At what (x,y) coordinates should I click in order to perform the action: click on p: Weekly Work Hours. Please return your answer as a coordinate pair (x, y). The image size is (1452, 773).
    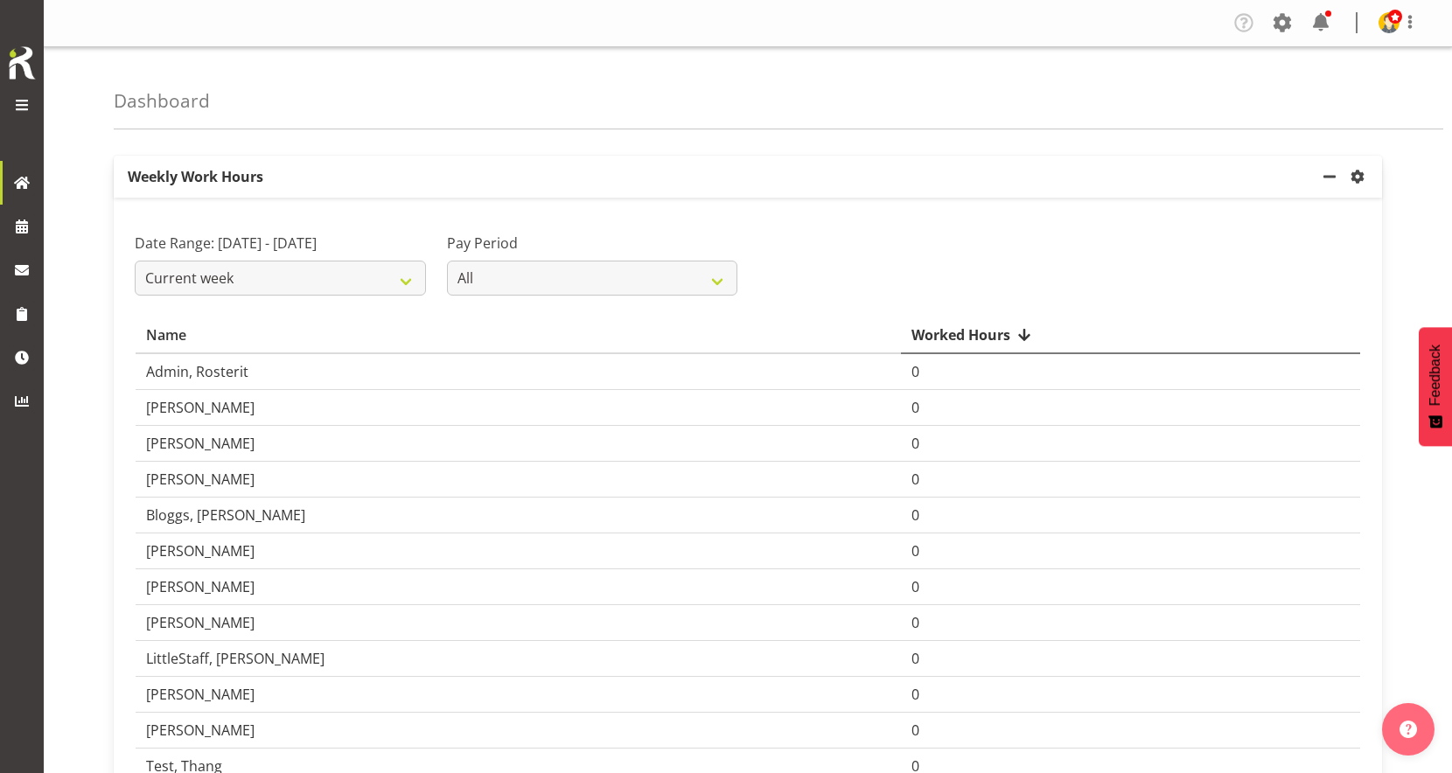
    Looking at the image, I should click on (717, 177).